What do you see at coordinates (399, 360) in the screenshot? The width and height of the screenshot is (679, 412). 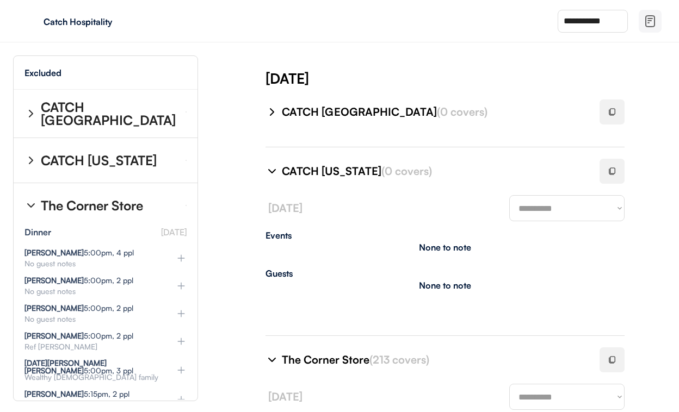 I see `font: (213 covers)` at bounding box center [399, 360].